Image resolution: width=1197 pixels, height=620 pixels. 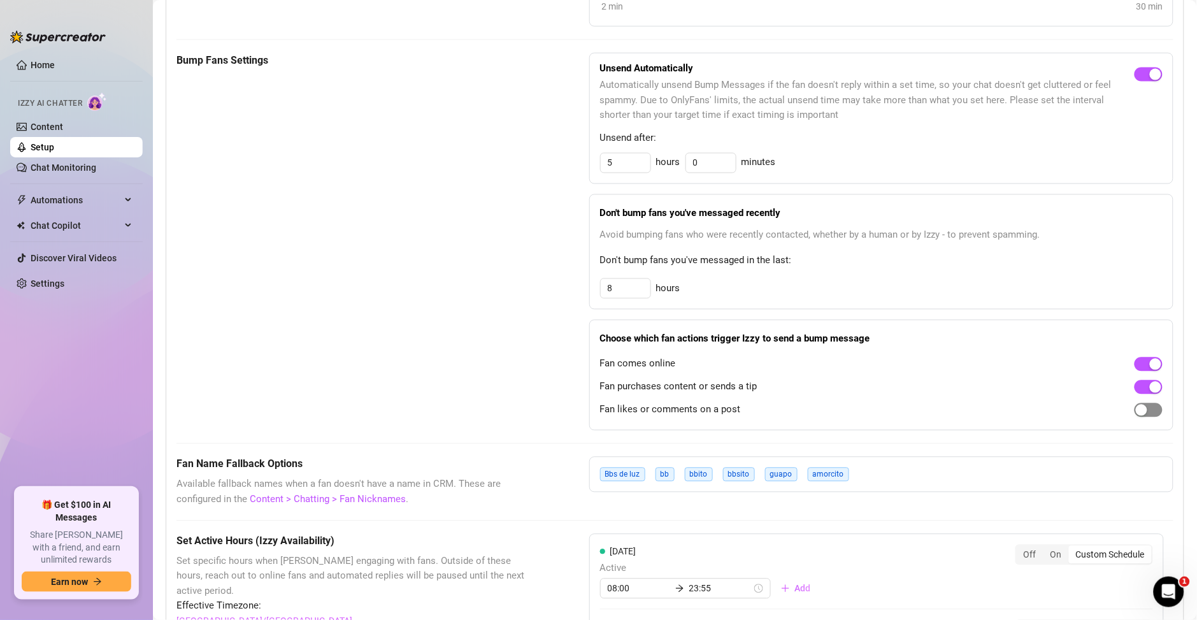 I want to click on span: 1, so click(x=1185, y=582).